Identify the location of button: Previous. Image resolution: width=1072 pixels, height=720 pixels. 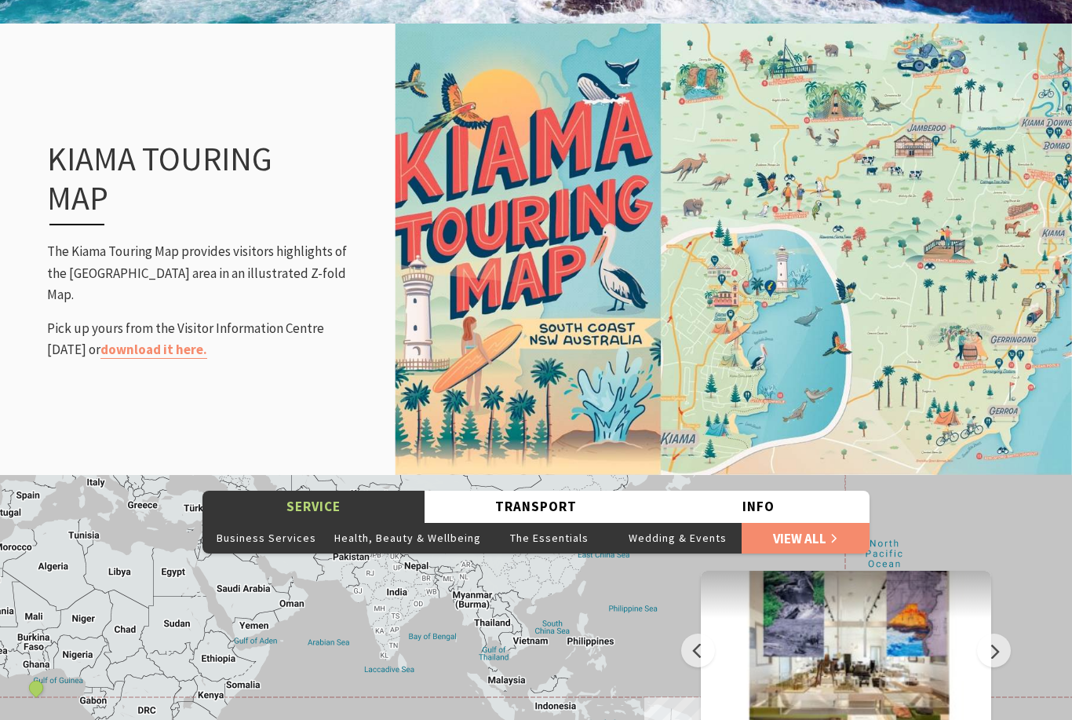
(698, 650).